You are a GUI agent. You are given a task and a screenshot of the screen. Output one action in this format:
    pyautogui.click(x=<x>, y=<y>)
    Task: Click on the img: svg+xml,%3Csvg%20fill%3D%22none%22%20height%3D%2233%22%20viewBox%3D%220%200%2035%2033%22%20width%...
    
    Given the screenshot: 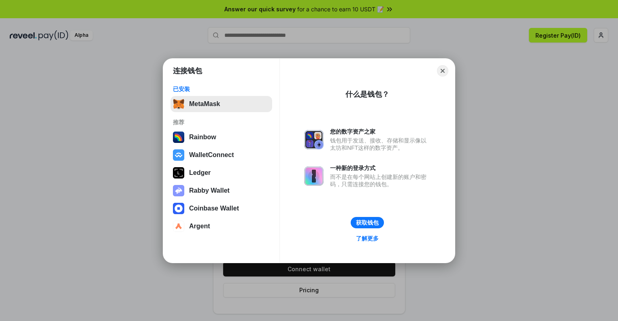 What is the action you would take?
    pyautogui.click(x=179, y=104)
    